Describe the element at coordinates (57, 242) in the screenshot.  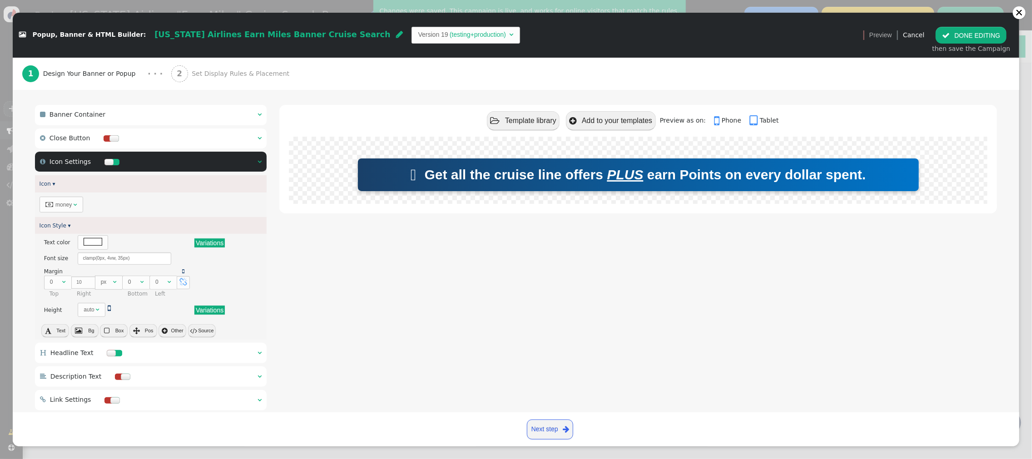
I see `span: Text color` at that location.